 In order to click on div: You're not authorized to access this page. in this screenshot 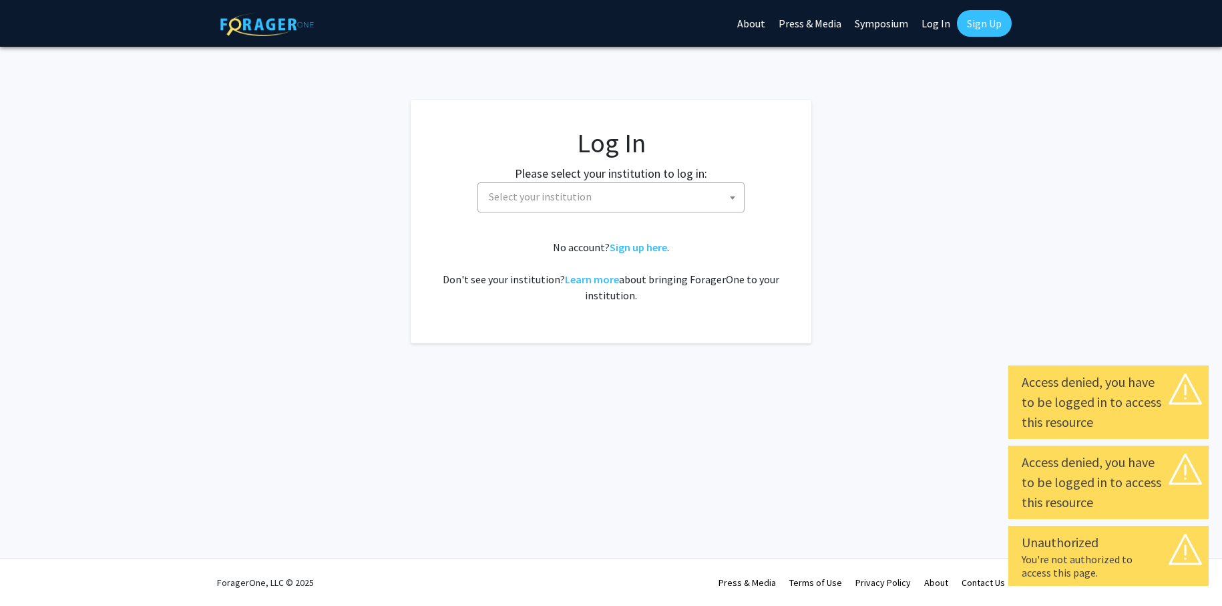, I will do `click(1109, 566)`.